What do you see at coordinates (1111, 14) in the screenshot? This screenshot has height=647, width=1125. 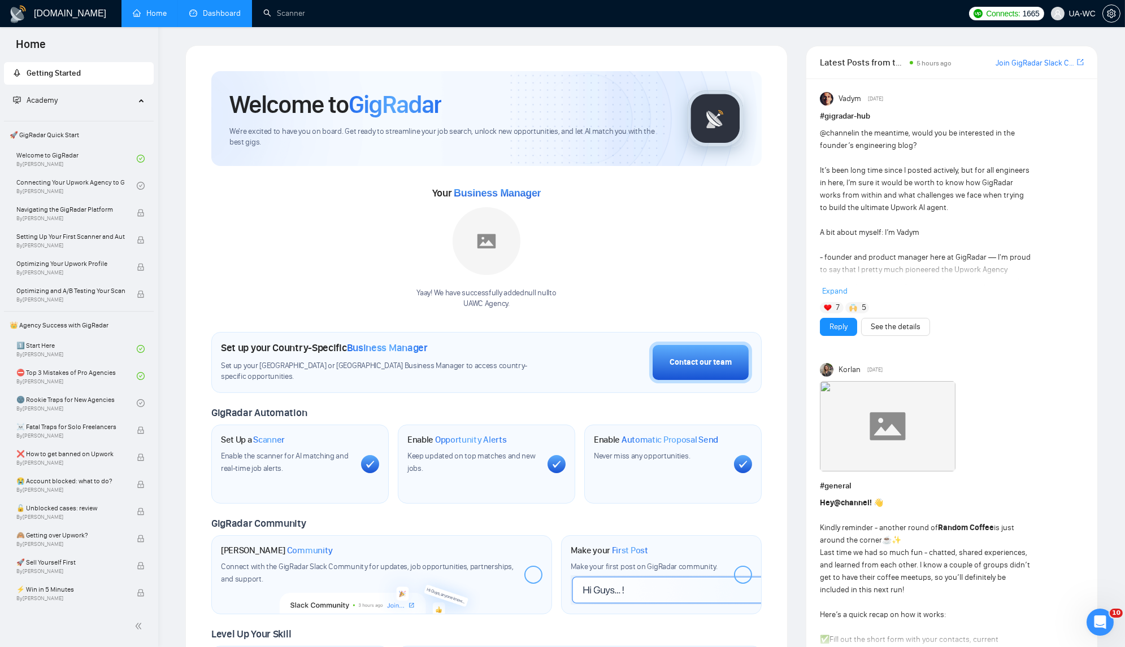 I see `span: setting` at bounding box center [1111, 14].